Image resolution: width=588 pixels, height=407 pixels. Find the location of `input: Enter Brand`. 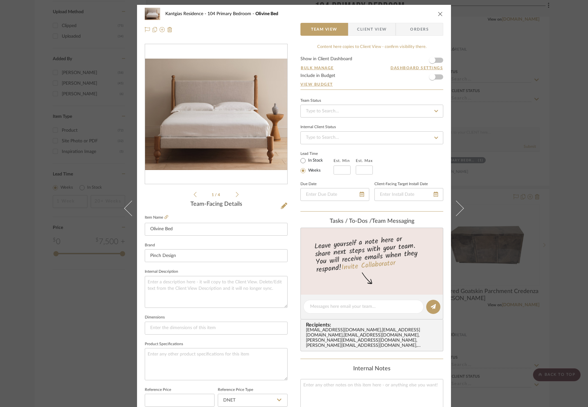

input: Enter Brand is located at coordinates (216, 255).